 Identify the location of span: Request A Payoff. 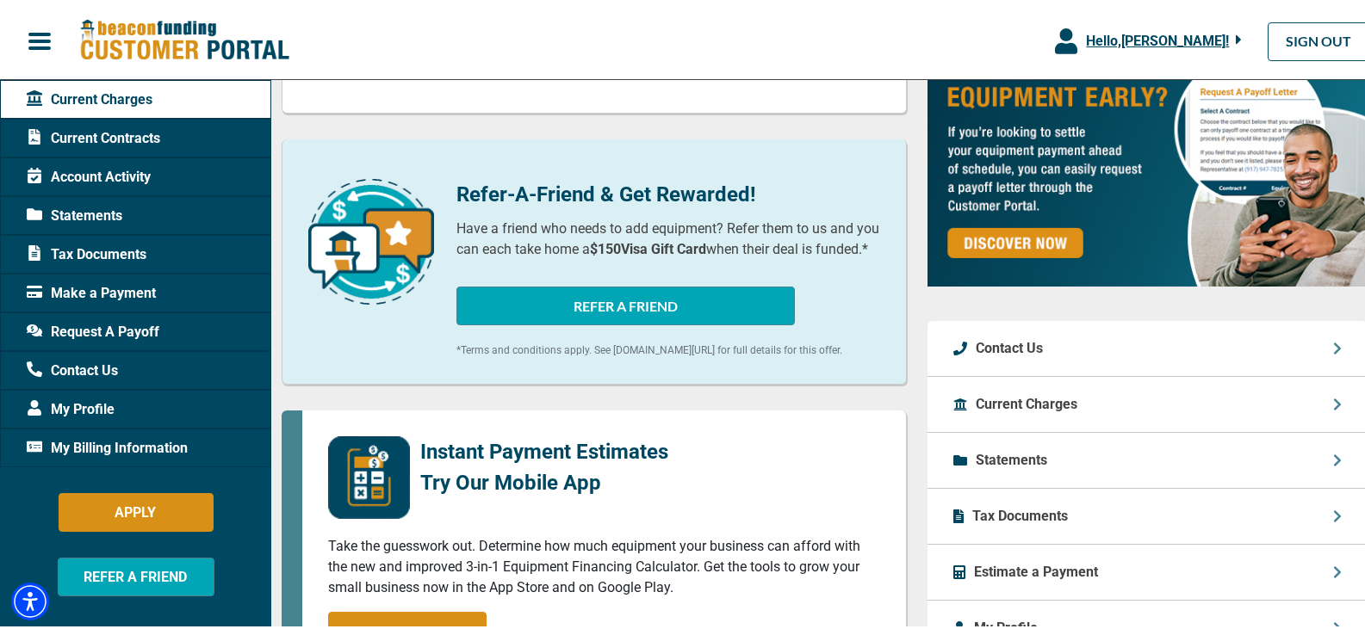
(93, 330).